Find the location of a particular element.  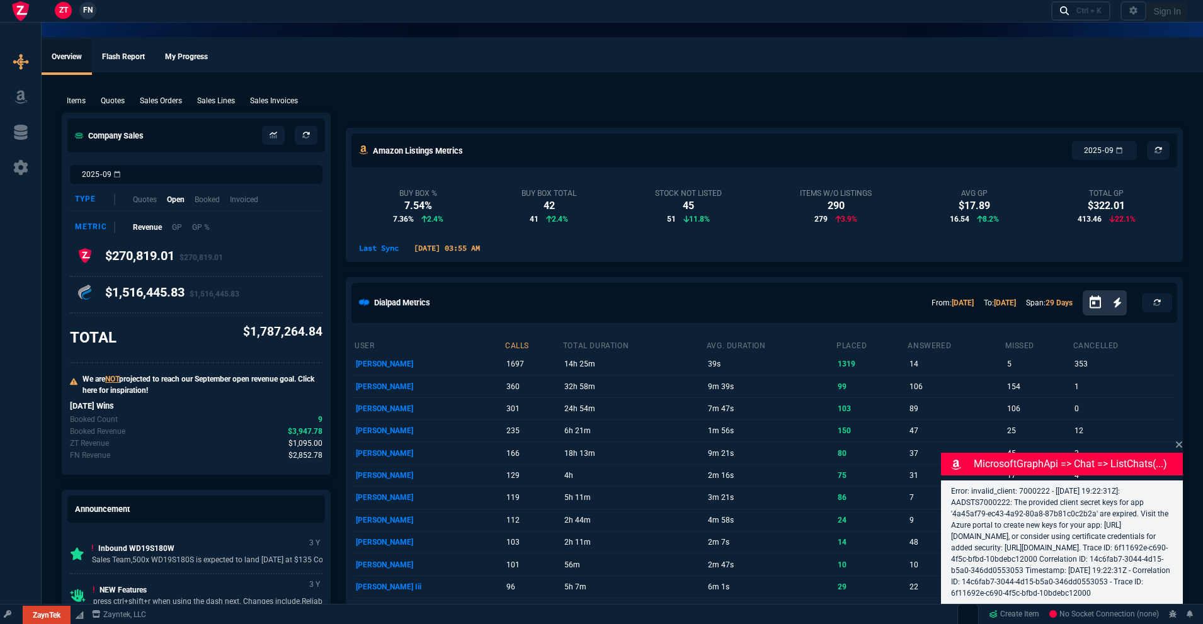

p: 31 is located at coordinates (956, 476).